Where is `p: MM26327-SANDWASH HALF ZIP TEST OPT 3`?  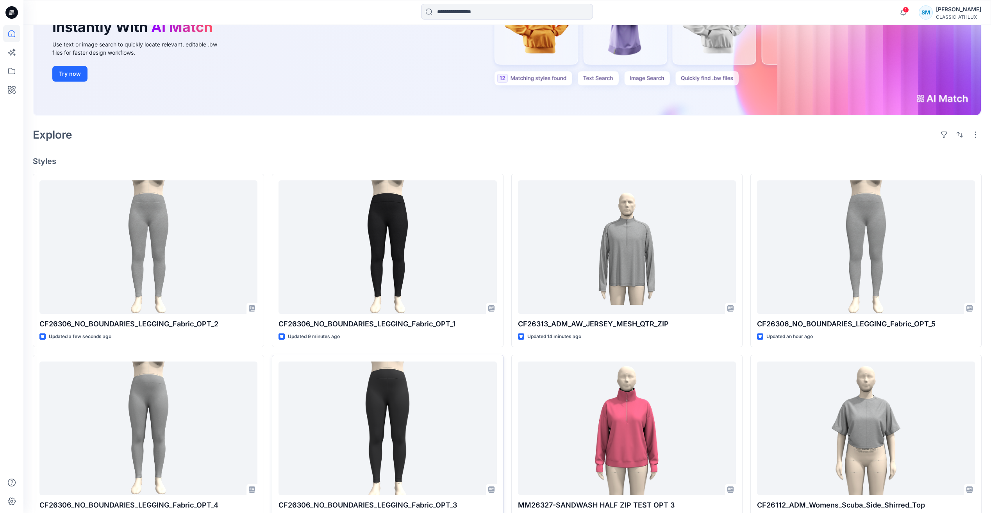
p: MM26327-SANDWASH HALF ZIP TEST OPT 3 is located at coordinates (627, 505).